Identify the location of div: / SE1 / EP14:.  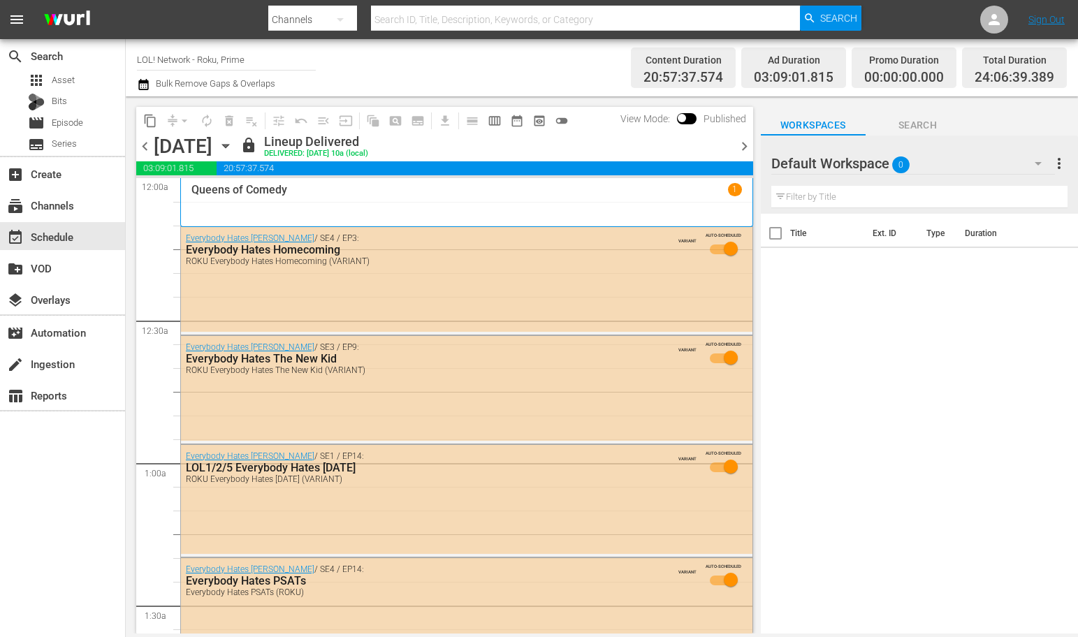
(427, 467).